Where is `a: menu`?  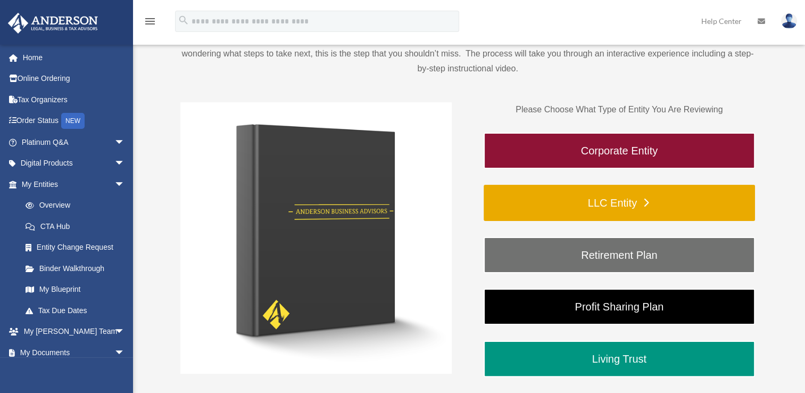 a: menu is located at coordinates (150, 23).